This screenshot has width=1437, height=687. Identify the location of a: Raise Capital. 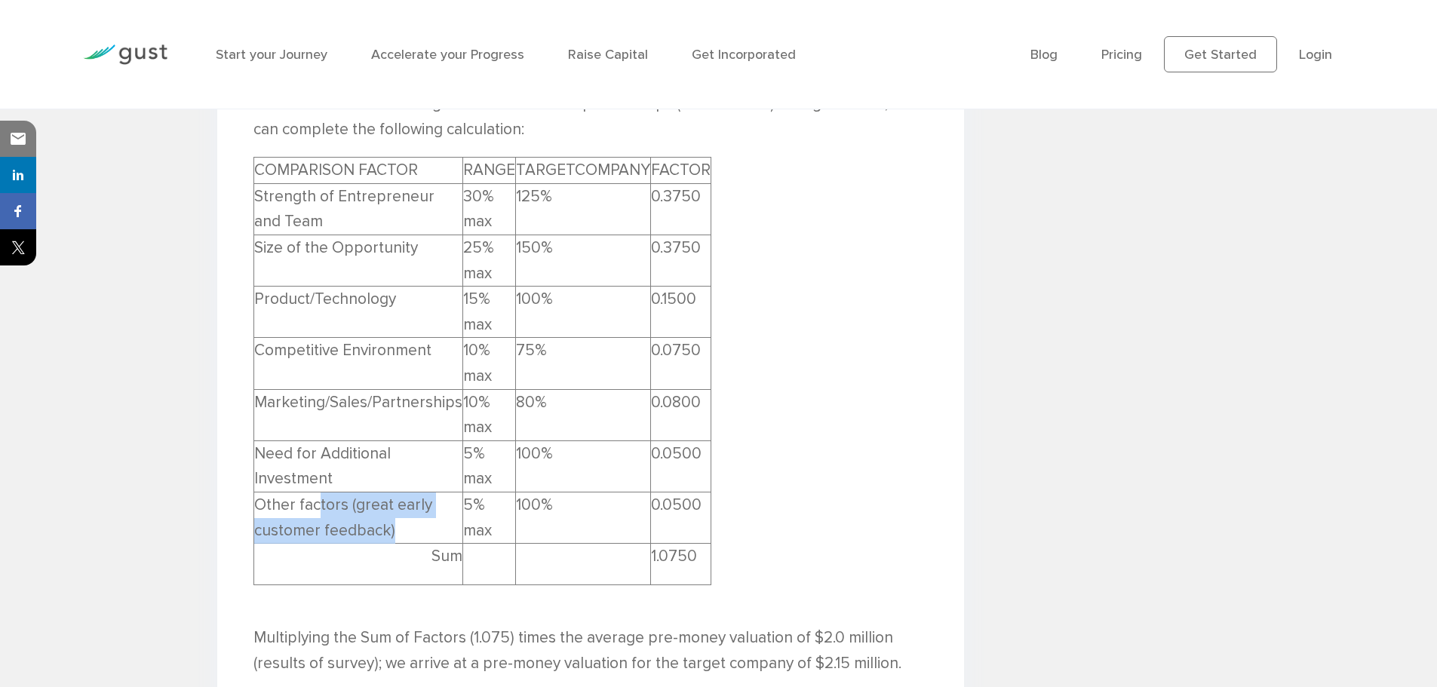
(608, 54).